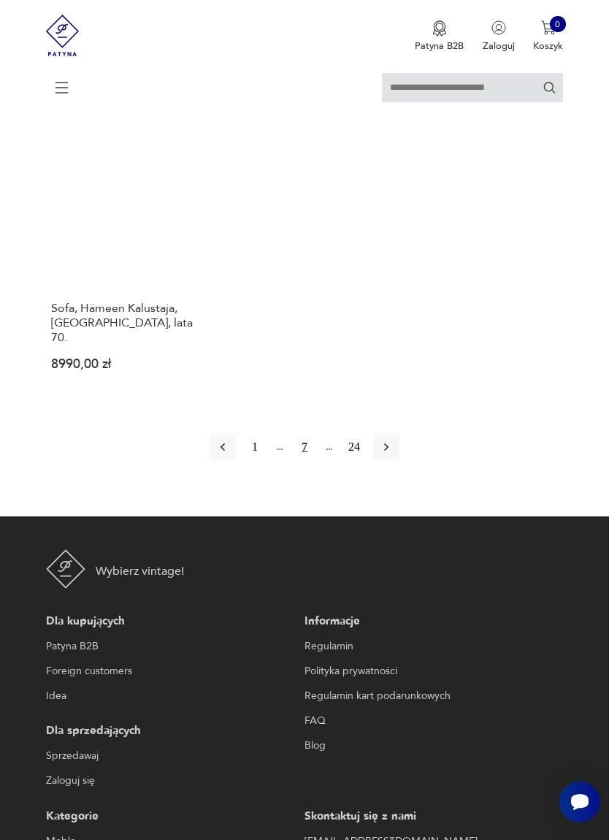 The width and height of the screenshot is (609, 840). What do you see at coordinates (558, 24) in the screenshot?
I see `div: 0` at bounding box center [558, 24].